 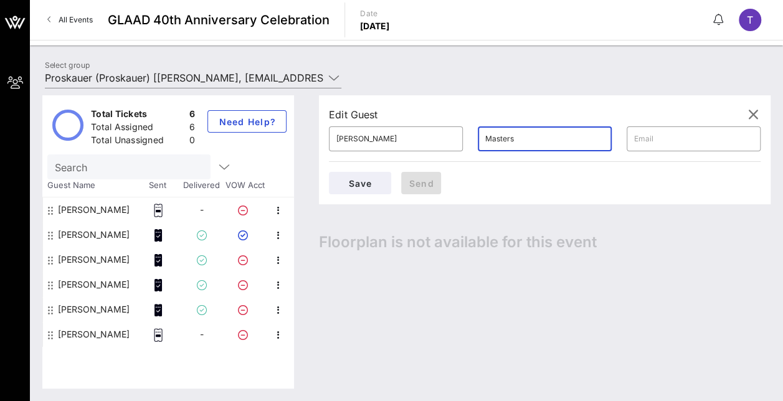 What do you see at coordinates (93, 235) in the screenshot?
I see `div: Mark Bunbury Jr.` at bounding box center [93, 235].